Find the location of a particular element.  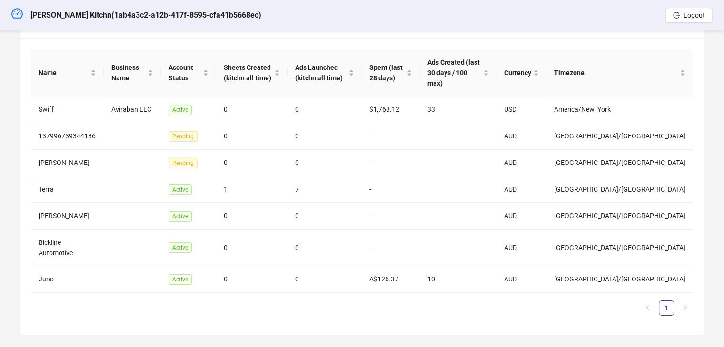

td: USD is located at coordinates (521, 110).